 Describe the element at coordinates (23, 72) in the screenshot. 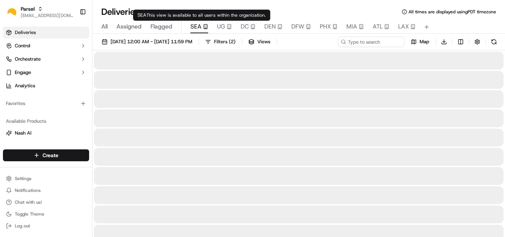

I see `span: Engage` at that location.